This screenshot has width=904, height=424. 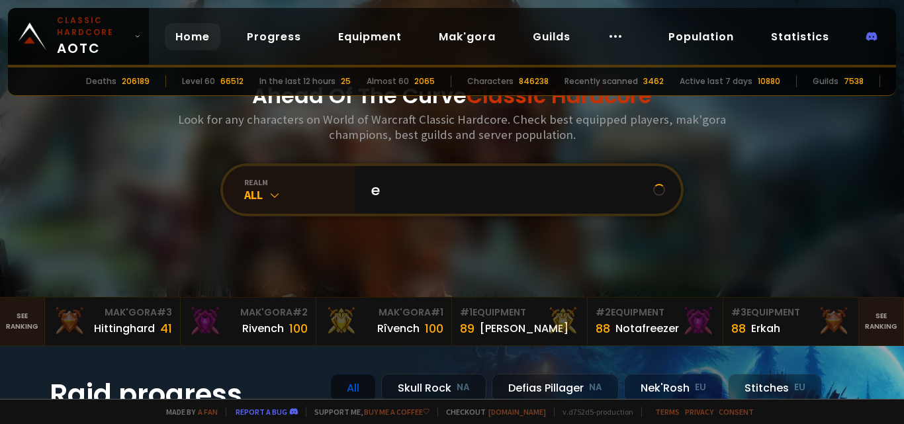 I want to click on div: In the last 12 hours, so click(x=297, y=81).